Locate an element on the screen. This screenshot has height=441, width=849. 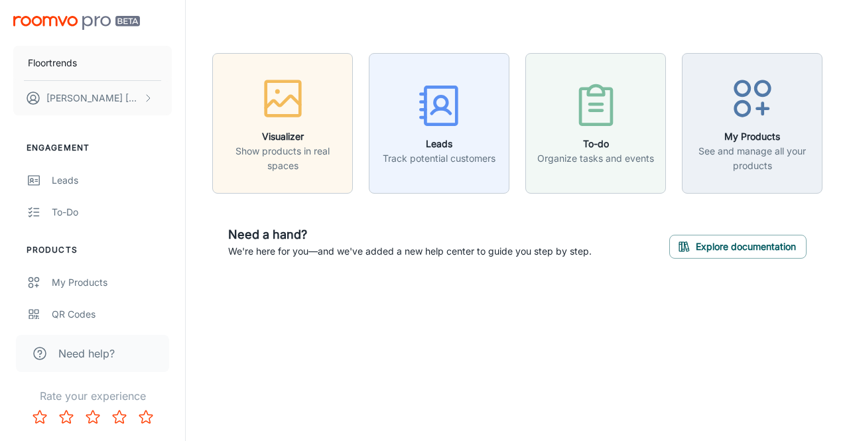
button: My ProductsSee and manage all your products is located at coordinates (752, 123).